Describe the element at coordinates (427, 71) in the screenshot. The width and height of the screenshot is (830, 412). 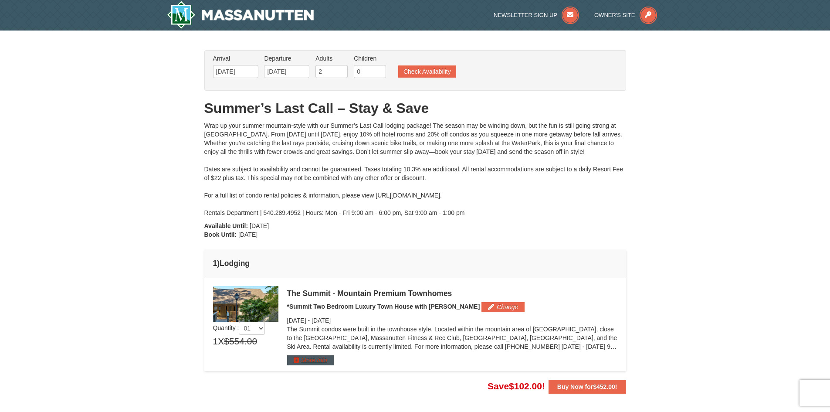
I see `button: Check Availability` at that location.